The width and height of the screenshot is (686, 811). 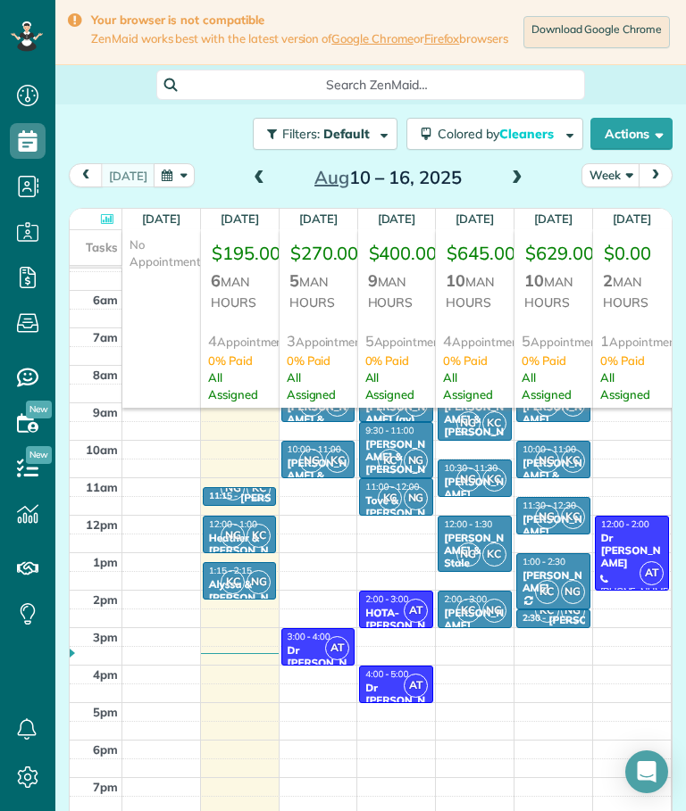 What do you see at coordinates (495, 134) in the screenshot?
I see `button: Colored byCleaners` at bounding box center [495, 134].